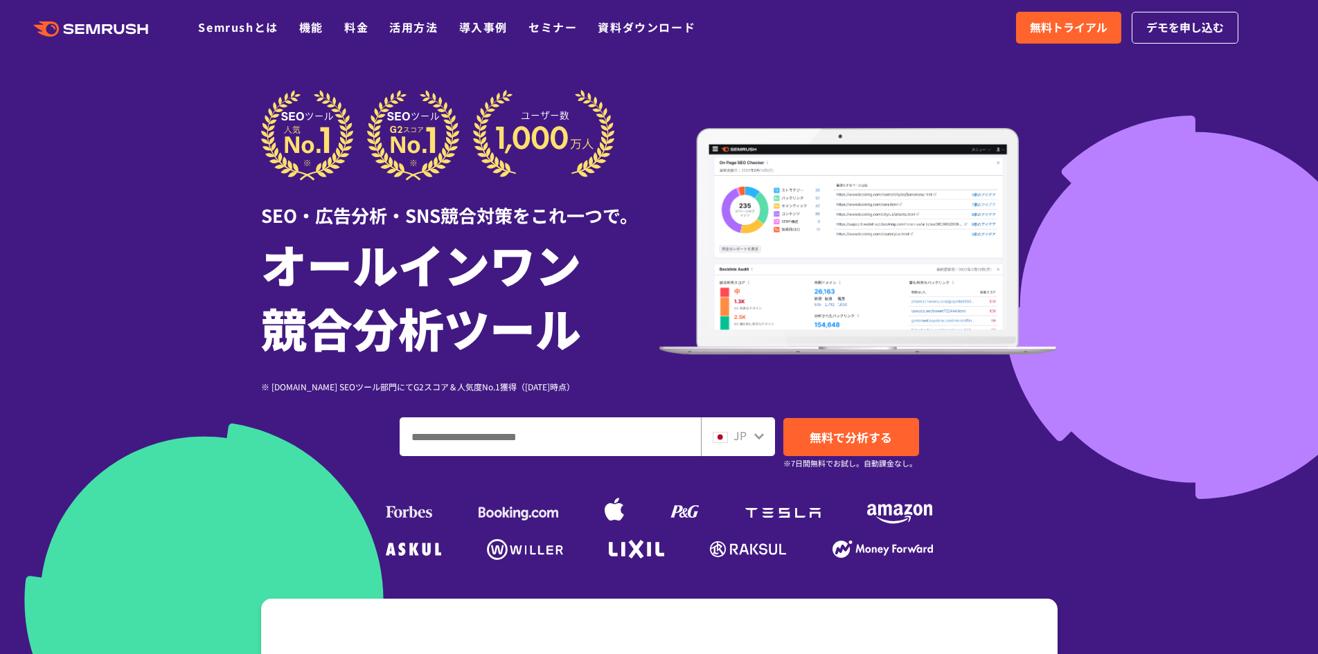  What do you see at coordinates (460, 296) in the screenshot?
I see `h1: オールインワン 競合分析ツール` at bounding box center [460, 296].